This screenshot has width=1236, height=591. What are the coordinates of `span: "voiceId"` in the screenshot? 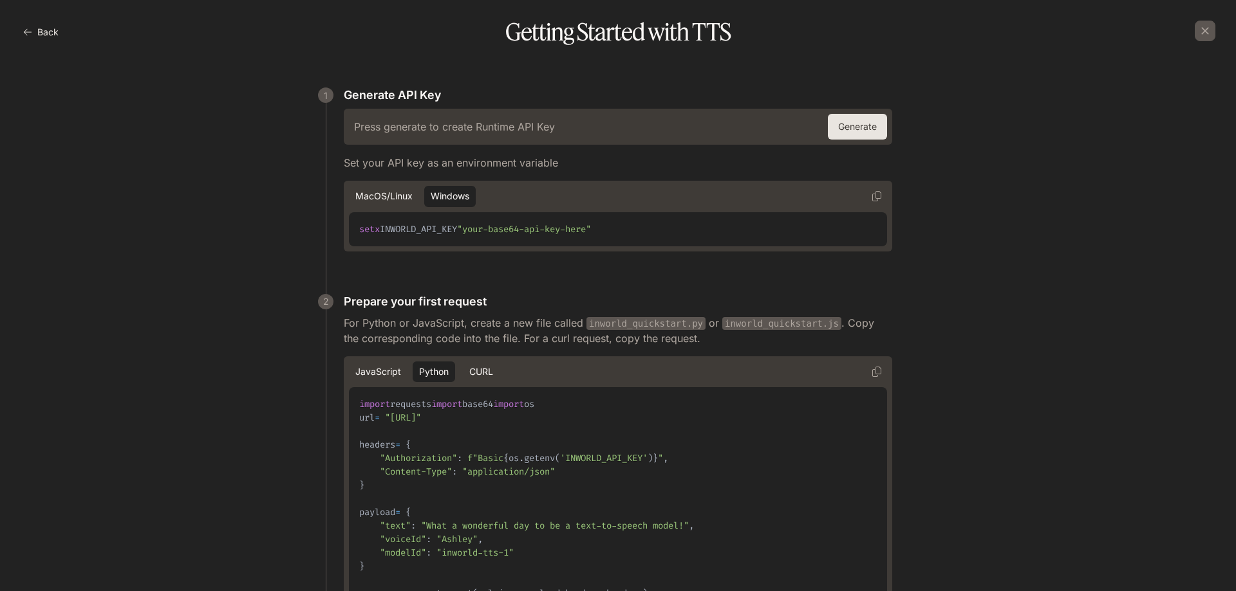 It's located at (403, 539).